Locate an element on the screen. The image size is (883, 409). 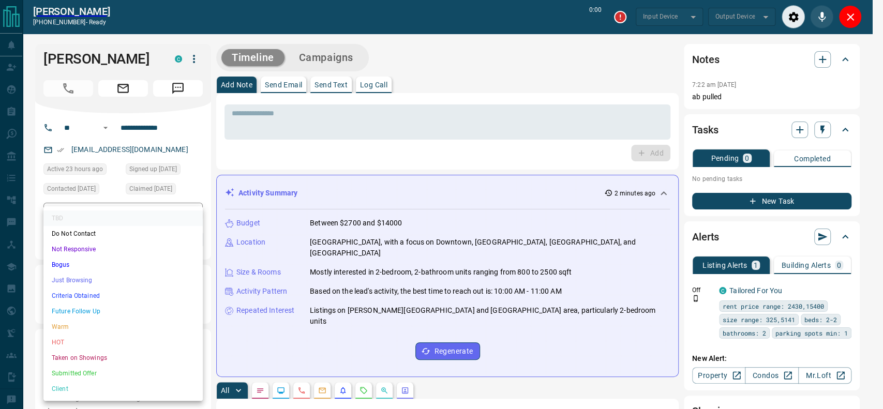
li: Bogus is located at coordinates (123, 265).